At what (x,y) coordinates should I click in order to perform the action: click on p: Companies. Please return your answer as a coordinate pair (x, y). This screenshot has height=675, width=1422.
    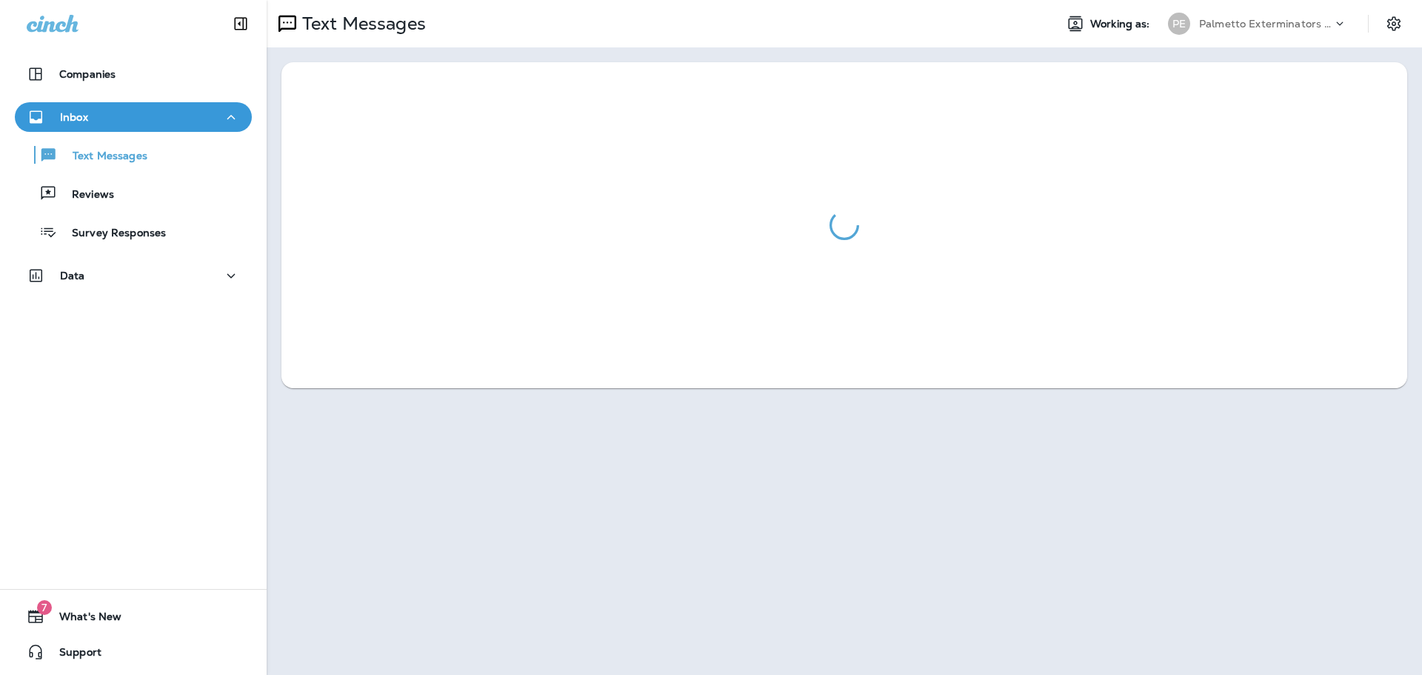
    Looking at the image, I should click on (87, 74).